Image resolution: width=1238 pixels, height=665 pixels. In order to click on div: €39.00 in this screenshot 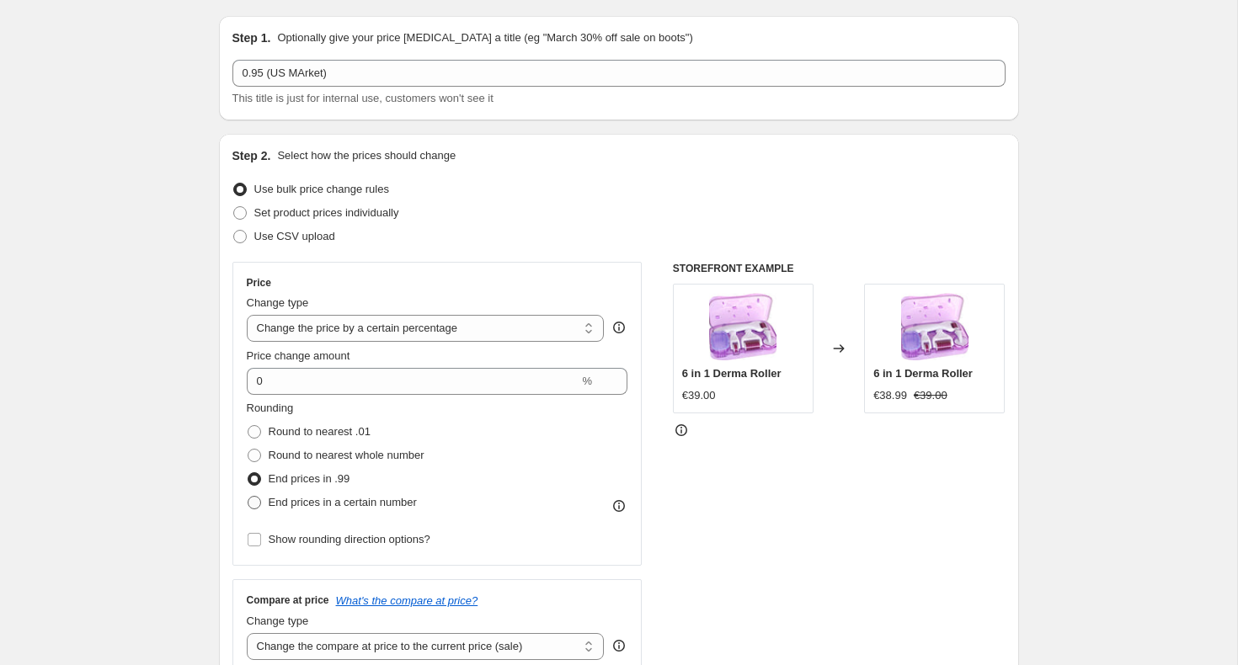, I will do `click(699, 396)`.